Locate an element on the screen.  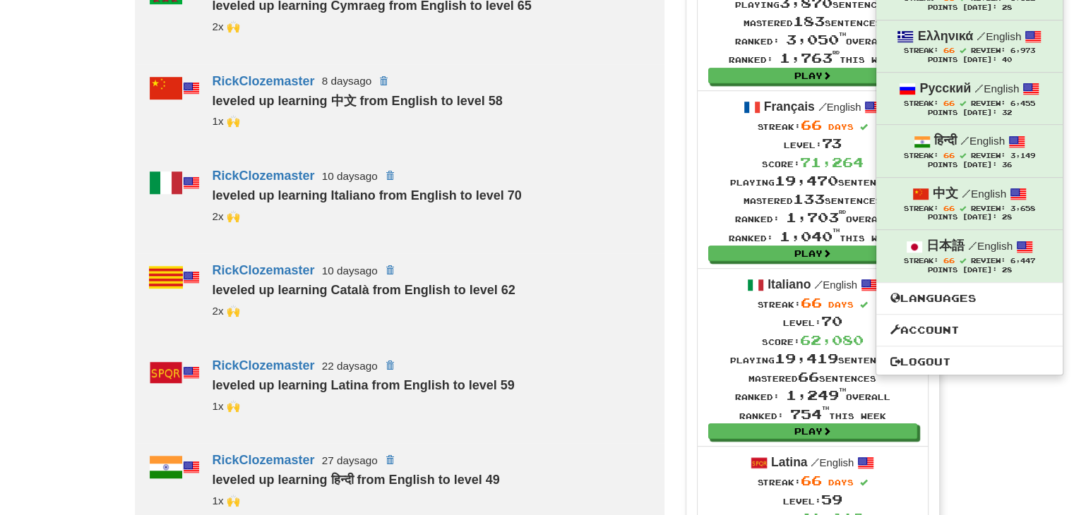
span: 71,264 is located at coordinates (832, 162).